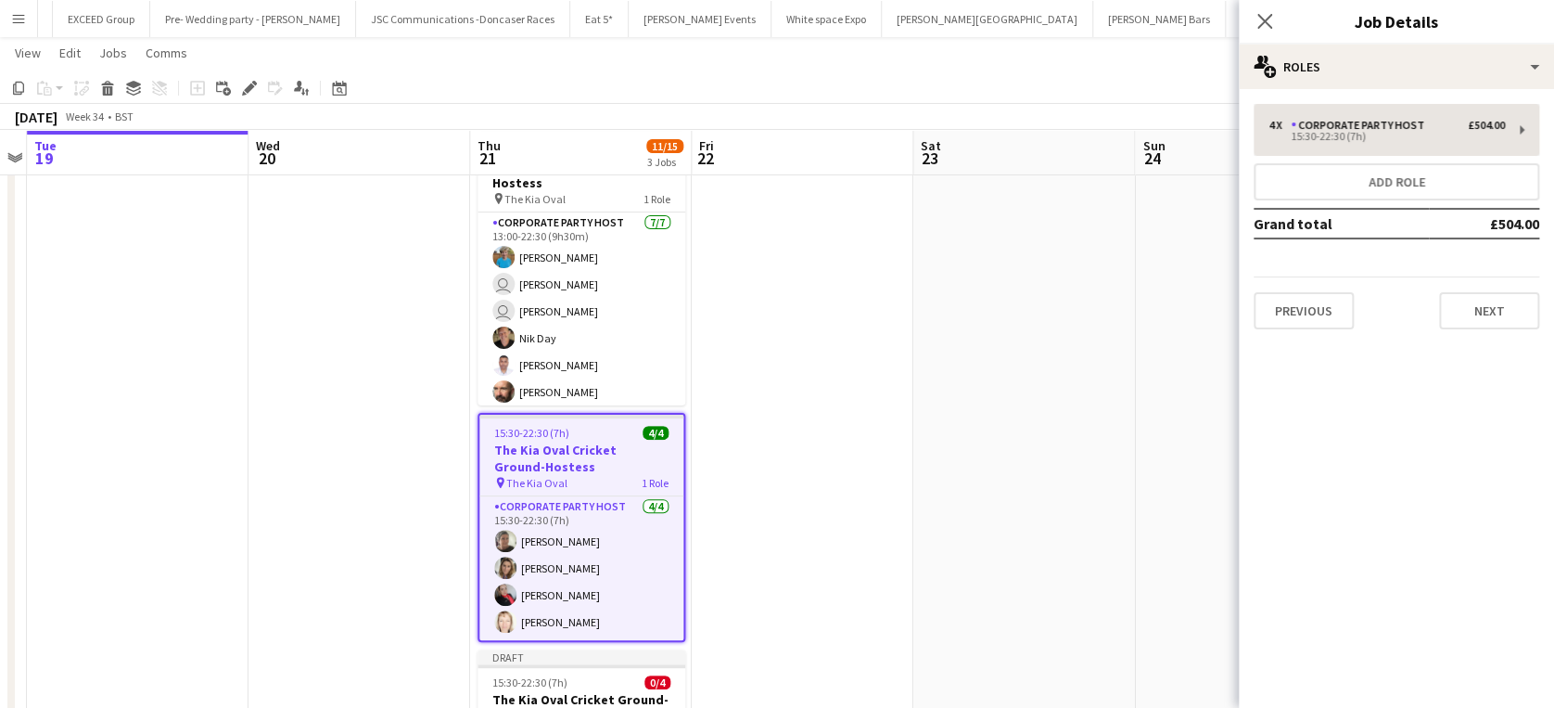 This screenshot has width=1554, height=708. What do you see at coordinates (1361, 125) in the screenshot?
I see `div: Corporate Party Host` at bounding box center [1361, 125].